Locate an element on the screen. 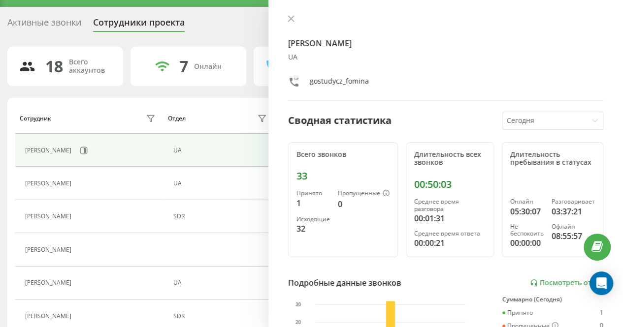 The height and width of the screenshot is (327, 623). div: Open Intercom Messenger is located at coordinates (601, 284).